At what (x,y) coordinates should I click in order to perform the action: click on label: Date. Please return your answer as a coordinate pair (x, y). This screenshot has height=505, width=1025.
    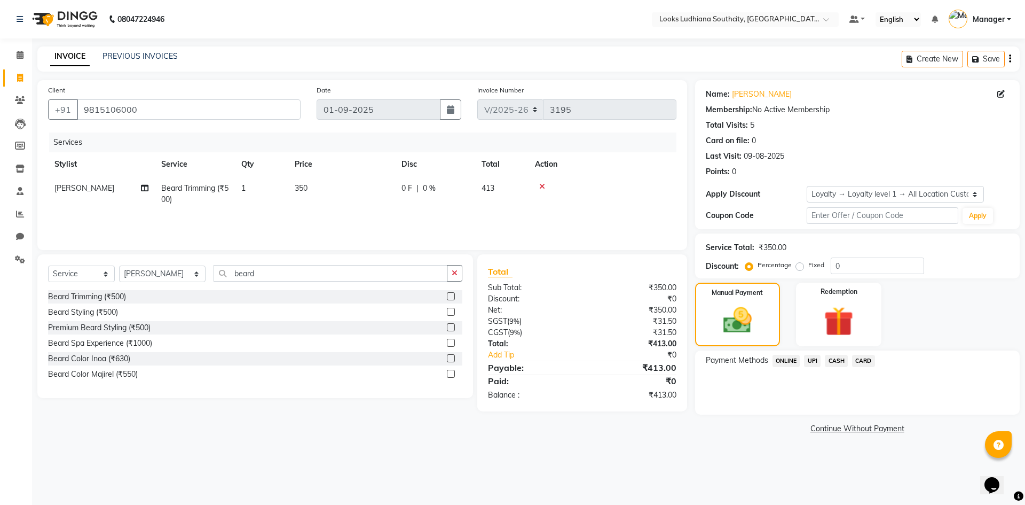
    Looking at the image, I should click on (324, 90).